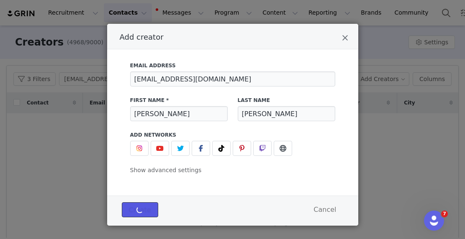 This screenshot has width=465, height=239. What do you see at coordinates (232, 135) in the screenshot?
I see `label: Add Networks` at bounding box center [232, 135].